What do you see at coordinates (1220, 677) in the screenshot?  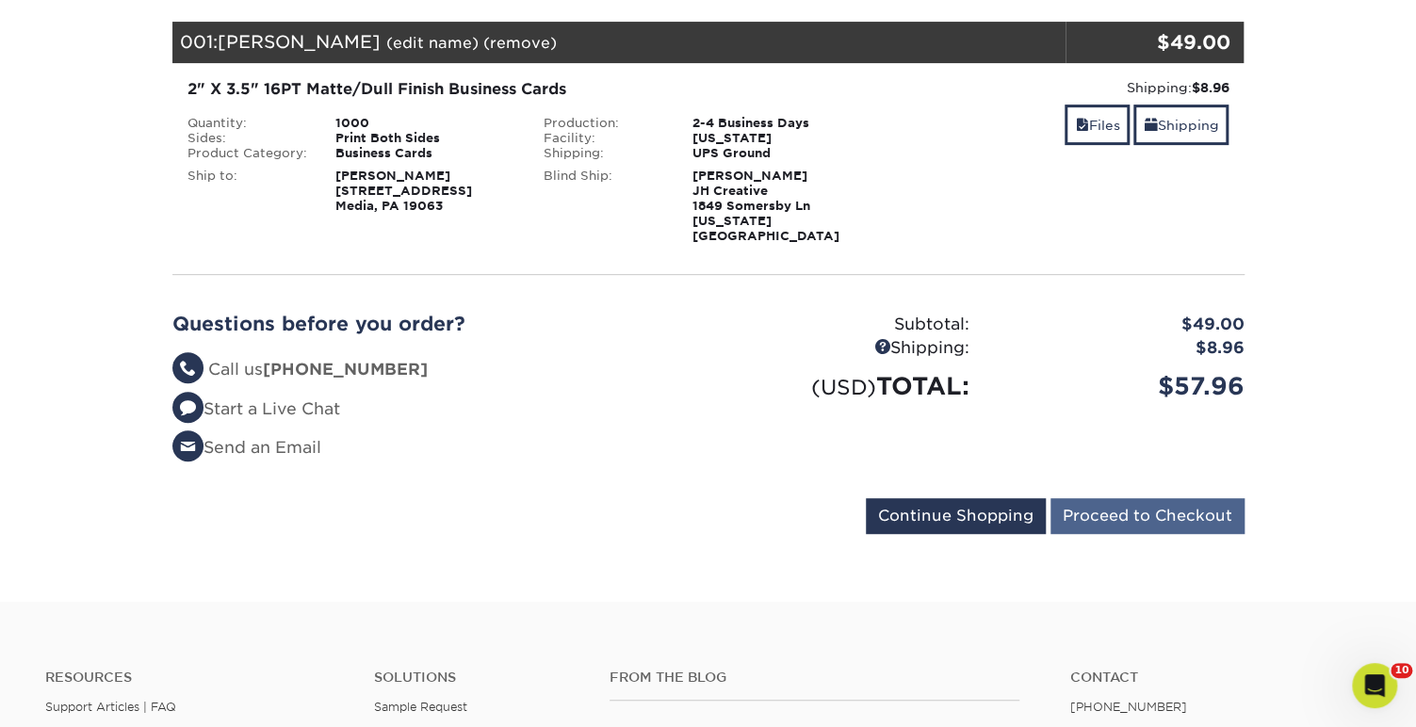 I see `h4: Contact` at bounding box center [1220, 677].